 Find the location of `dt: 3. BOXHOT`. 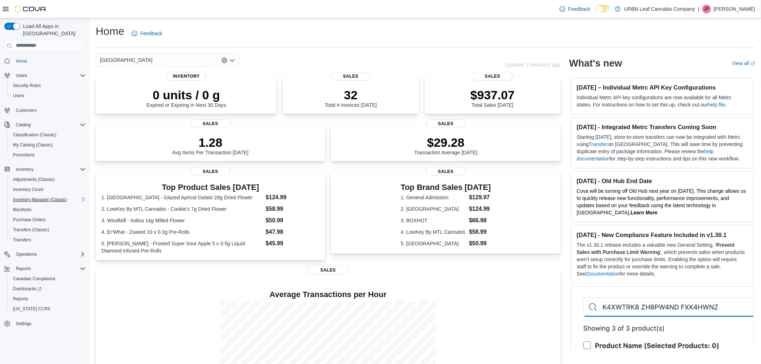

dt: 3. BOXHOT is located at coordinates (433, 220).